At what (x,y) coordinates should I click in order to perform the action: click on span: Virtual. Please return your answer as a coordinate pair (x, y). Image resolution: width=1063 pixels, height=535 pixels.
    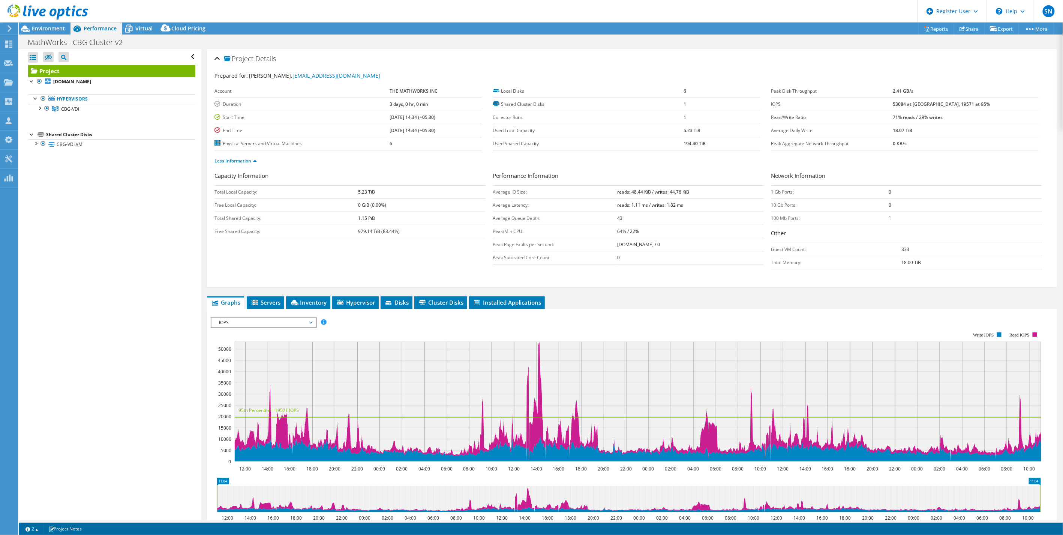
    Looking at the image, I should click on (144, 28).